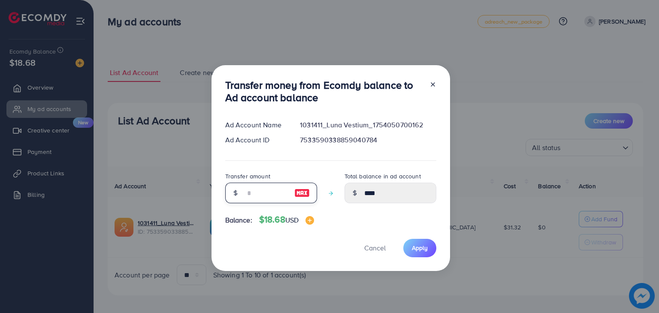 This screenshot has width=659, height=313. I want to click on div: 7533590338859040784, so click(368, 140).